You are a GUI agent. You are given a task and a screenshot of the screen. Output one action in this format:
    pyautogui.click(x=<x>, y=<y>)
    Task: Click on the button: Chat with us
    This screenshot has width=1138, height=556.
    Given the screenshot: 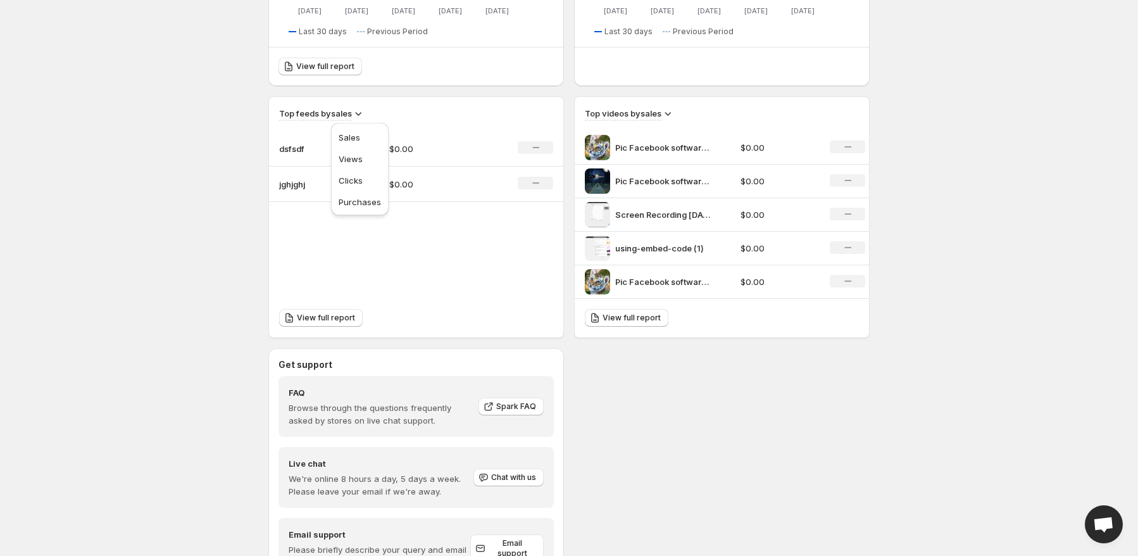 What is the action you would take?
    pyautogui.click(x=508, y=477)
    